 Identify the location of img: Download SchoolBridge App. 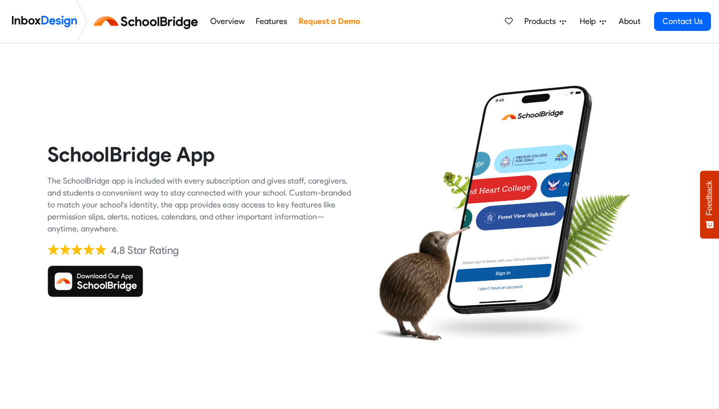
(95, 281).